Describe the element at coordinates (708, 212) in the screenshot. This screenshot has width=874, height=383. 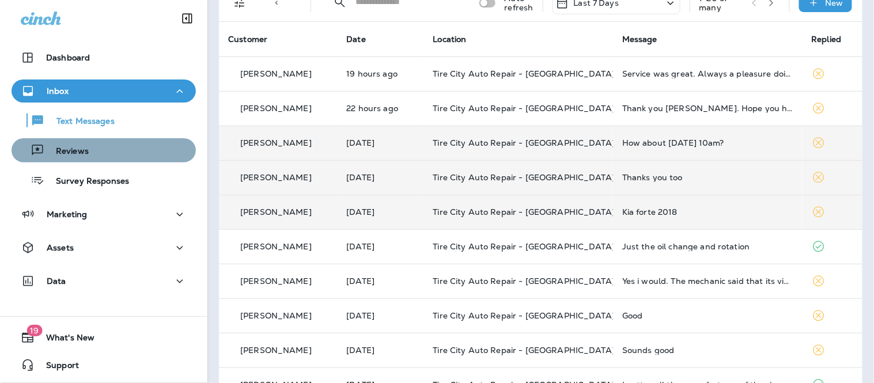
I see `div: Kia forte 2018` at that location.